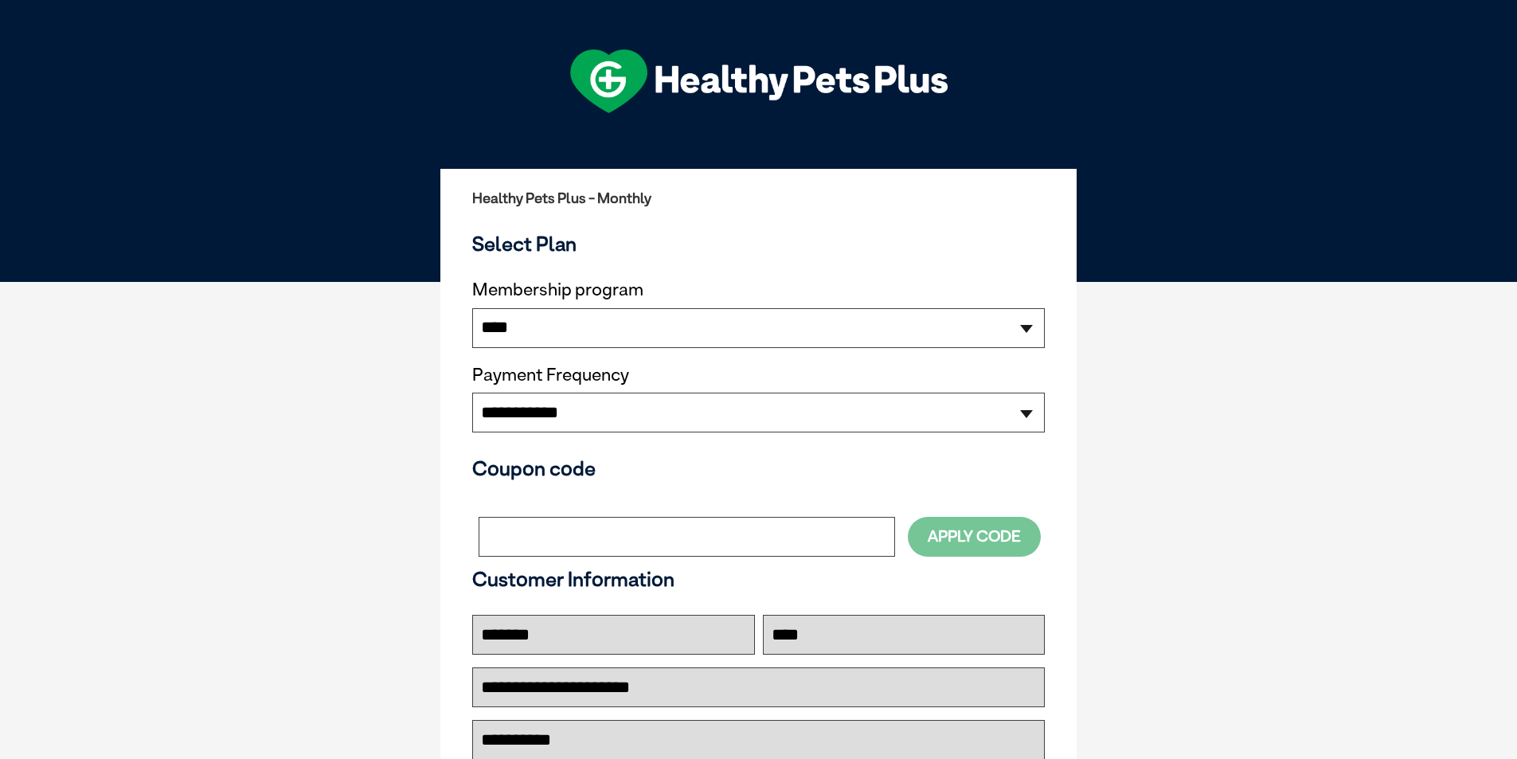 This screenshot has height=759, width=1517. What do you see at coordinates (758, 579) in the screenshot?
I see `h3: Customer Information` at bounding box center [758, 579].